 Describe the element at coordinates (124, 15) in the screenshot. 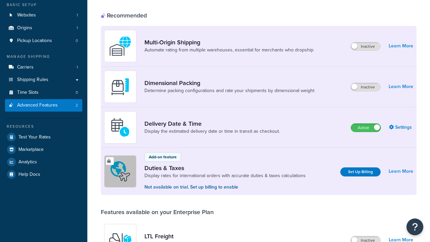

I see `div: Recommended` at that location.